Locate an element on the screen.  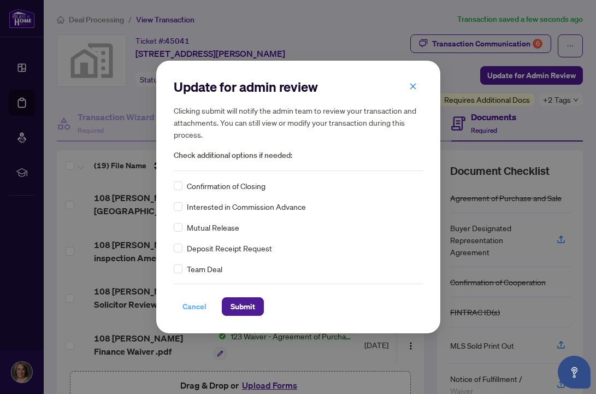
span: close is located at coordinates (413, 86).